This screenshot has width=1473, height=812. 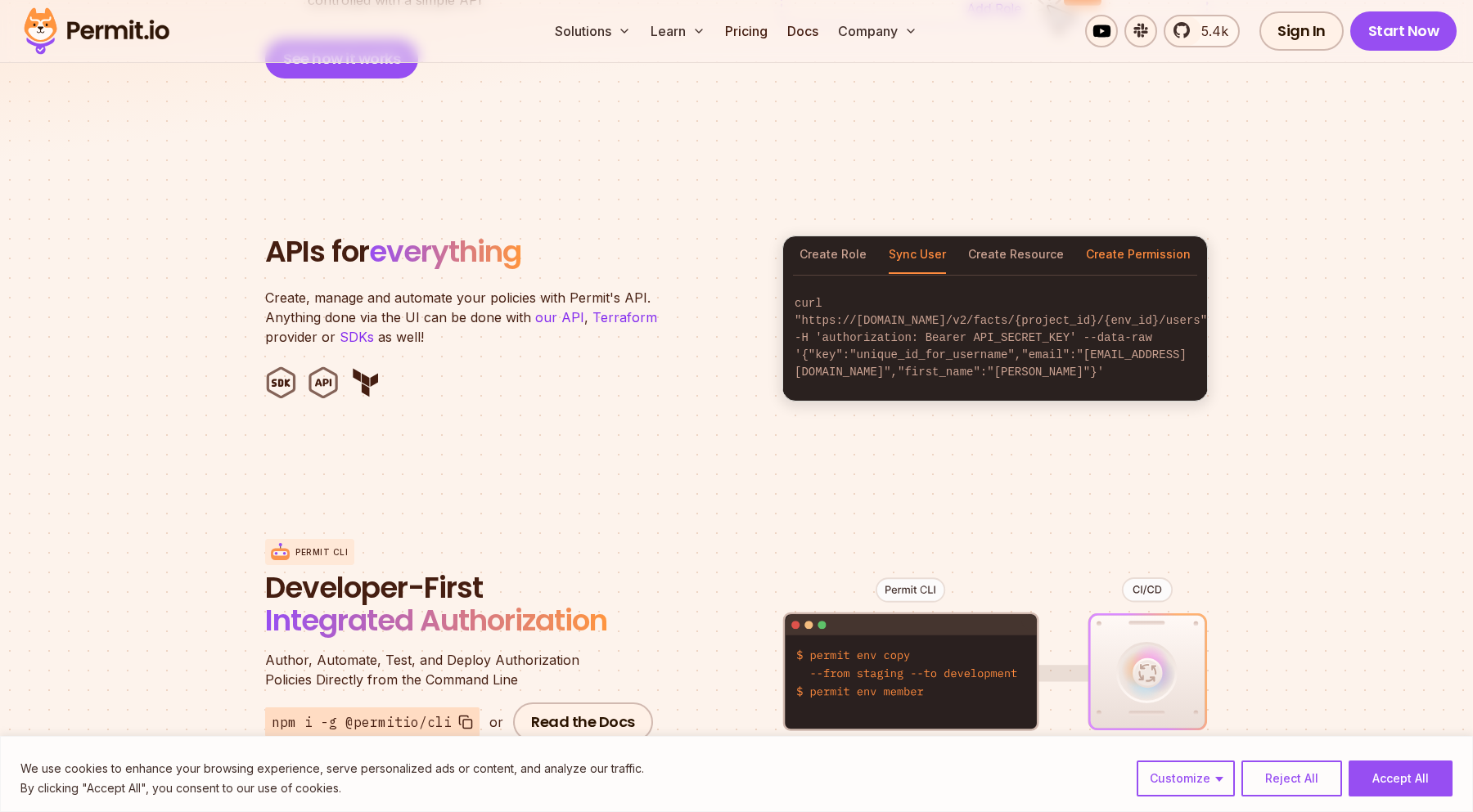 What do you see at coordinates (361, 722) in the screenshot?
I see `span: npm i -g @permitio/cli` at bounding box center [361, 722].